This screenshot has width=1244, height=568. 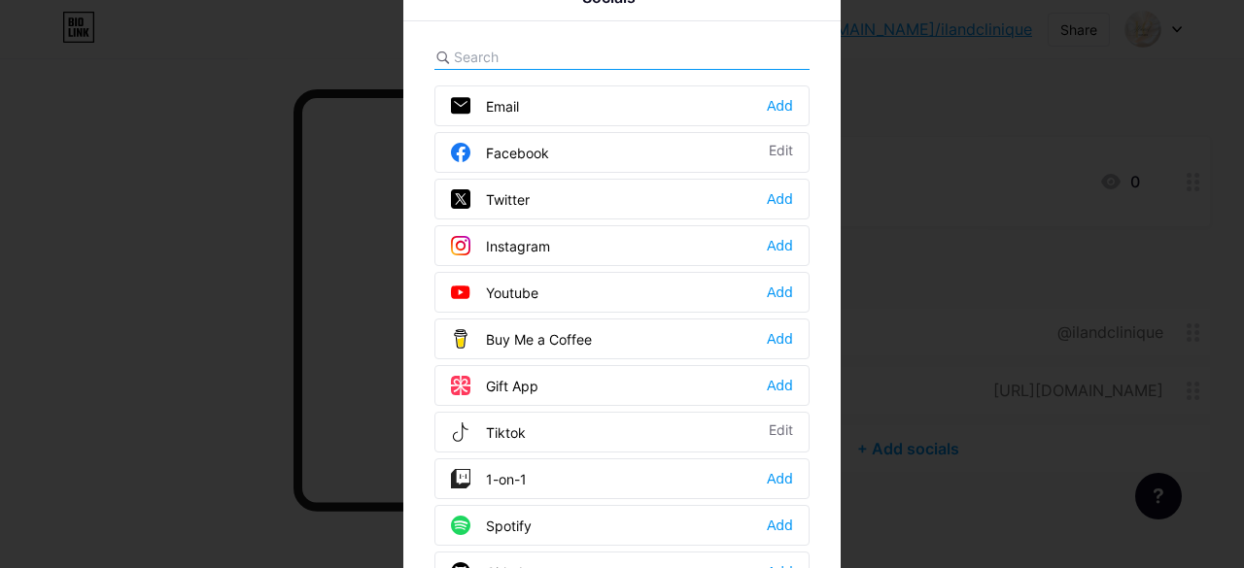 I want to click on div: Tiktok, so click(x=488, y=432).